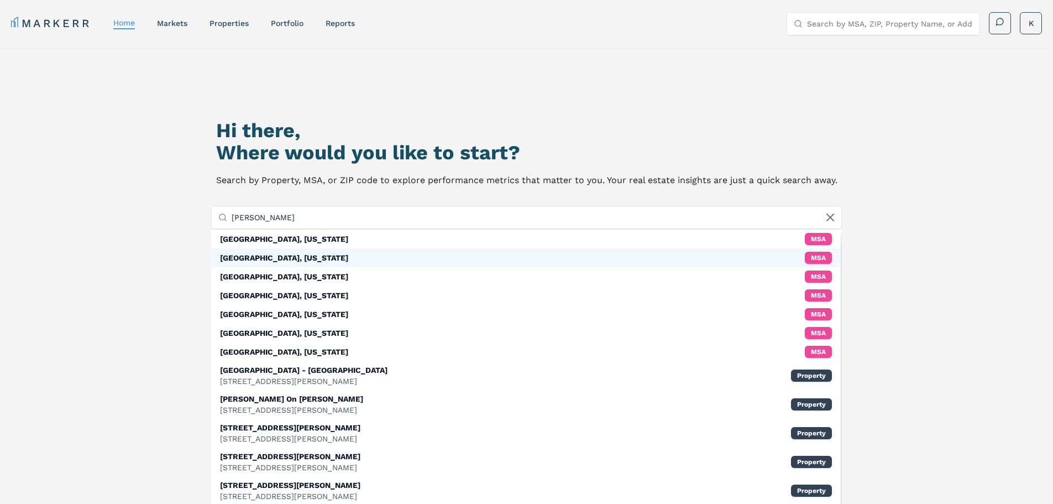  I want to click on div: MSA: Merrill, Oregon, so click(526, 333).